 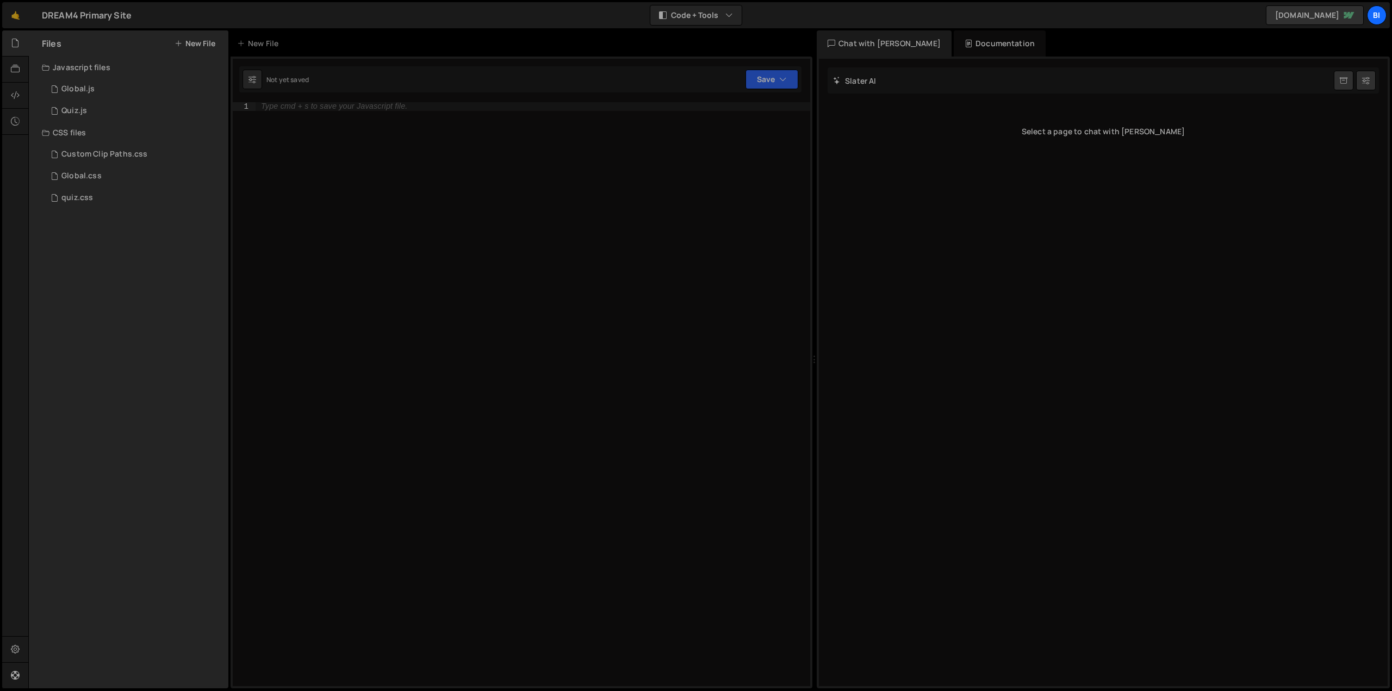 What do you see at coordinates (74, 111) in the screenshot?
I see `div: Quiz.js` at bounding box center [74, 111].